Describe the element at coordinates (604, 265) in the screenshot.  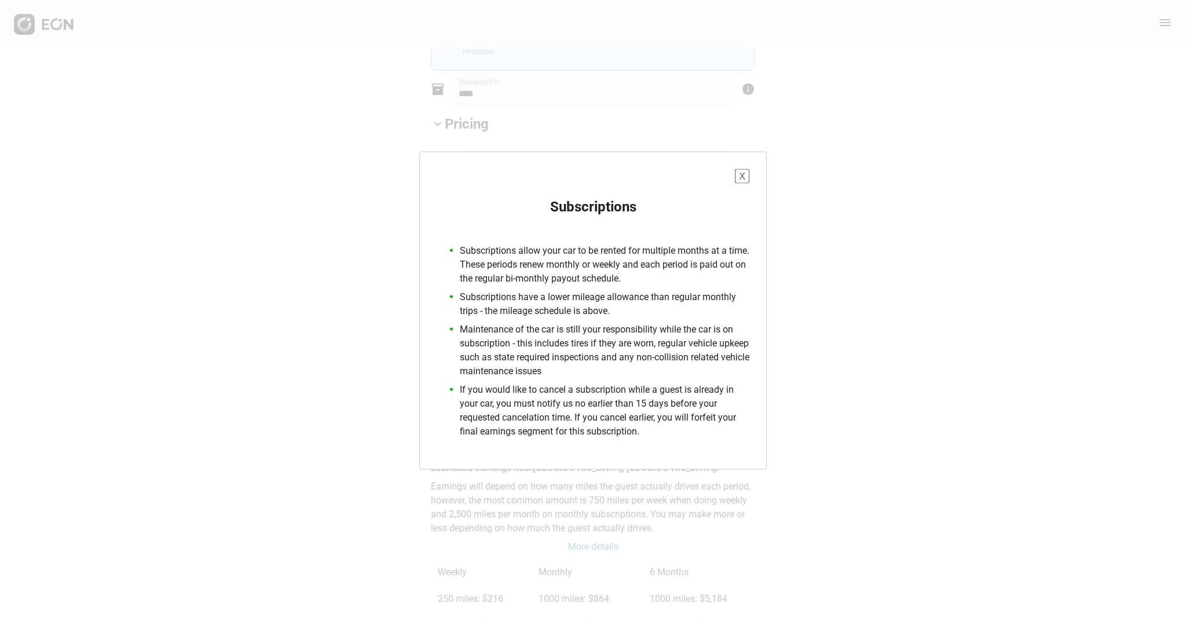
I see `p: Subscriptions allow your car to be rented for multiple months at a time. These periods renew mont...` at that location.